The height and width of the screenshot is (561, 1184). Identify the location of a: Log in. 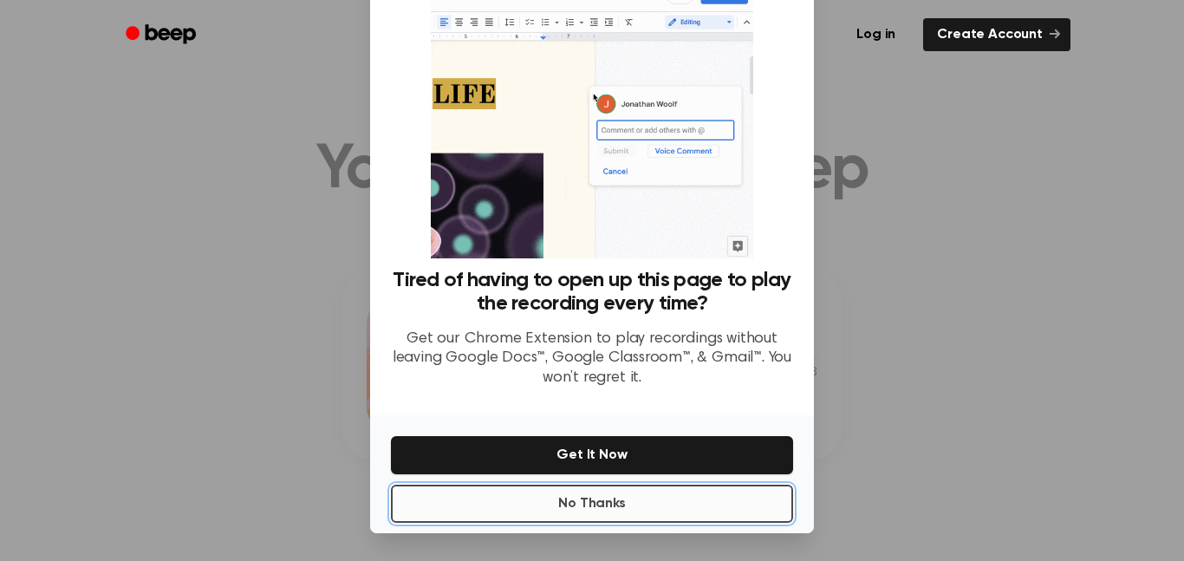
(875, 35).